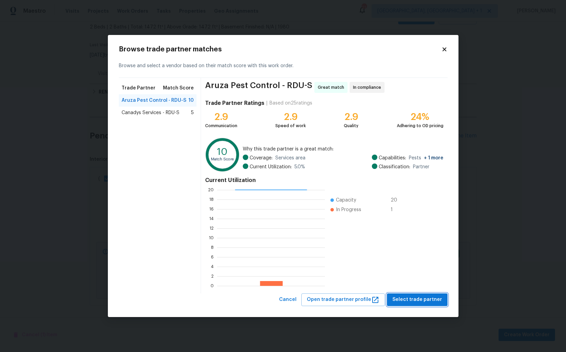 This screenshot has height=352, width=566. What do you see at coordinates (369, 87) in the screenshot?
I see `span: In compliance` at bounding box center [369, 87].